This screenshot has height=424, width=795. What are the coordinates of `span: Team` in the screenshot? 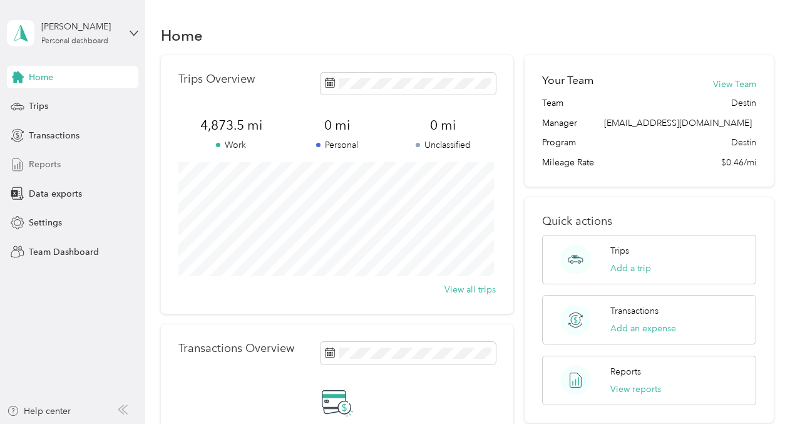 It's located at (553, 103).